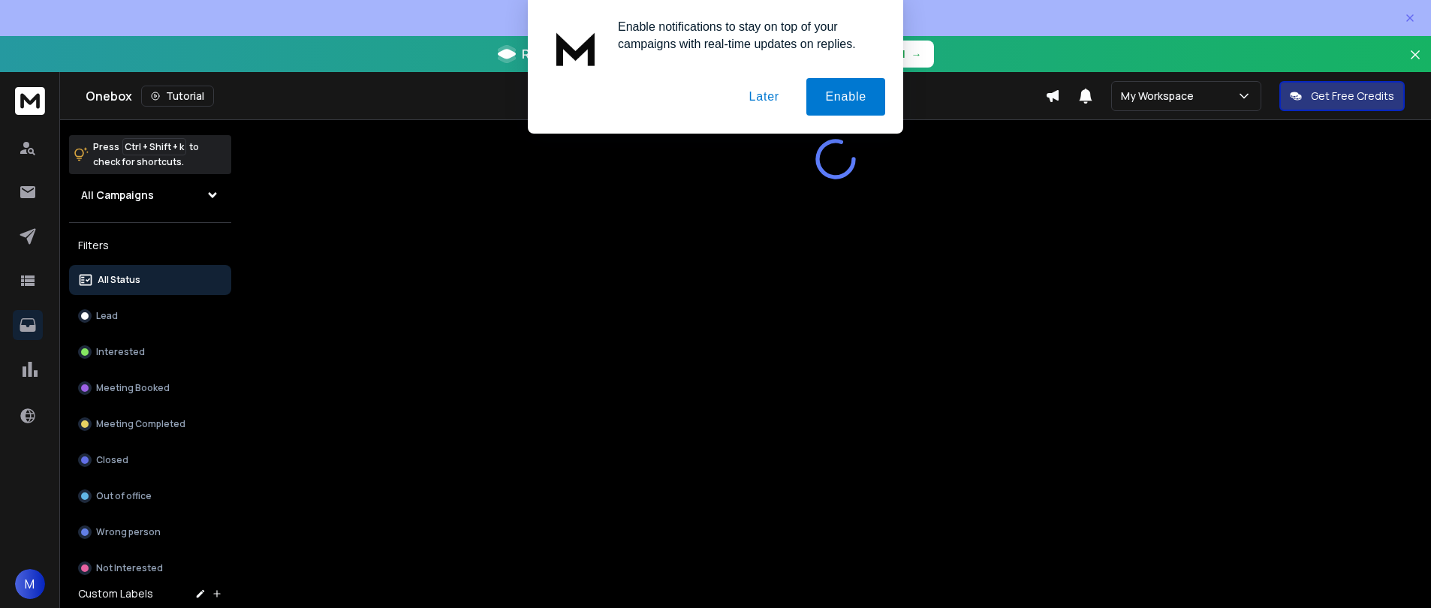  What do you see at coordinates (107, 316) in the screenshot?
I see `p: Lead` at bounding box center [107, 316].